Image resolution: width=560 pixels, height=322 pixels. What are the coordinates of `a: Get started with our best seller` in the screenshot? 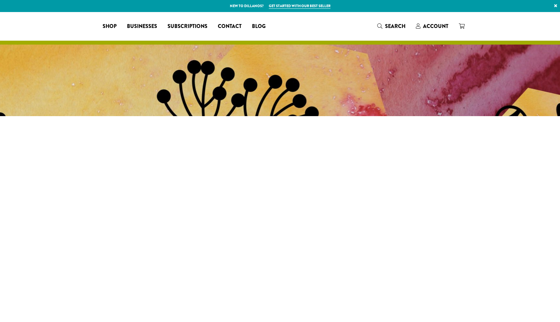 It's located at (300, 6).